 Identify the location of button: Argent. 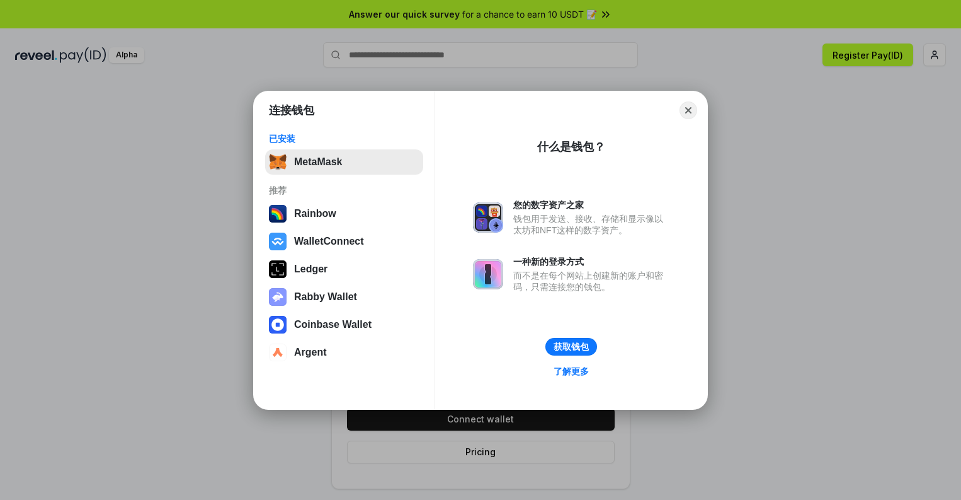
(344, 352).